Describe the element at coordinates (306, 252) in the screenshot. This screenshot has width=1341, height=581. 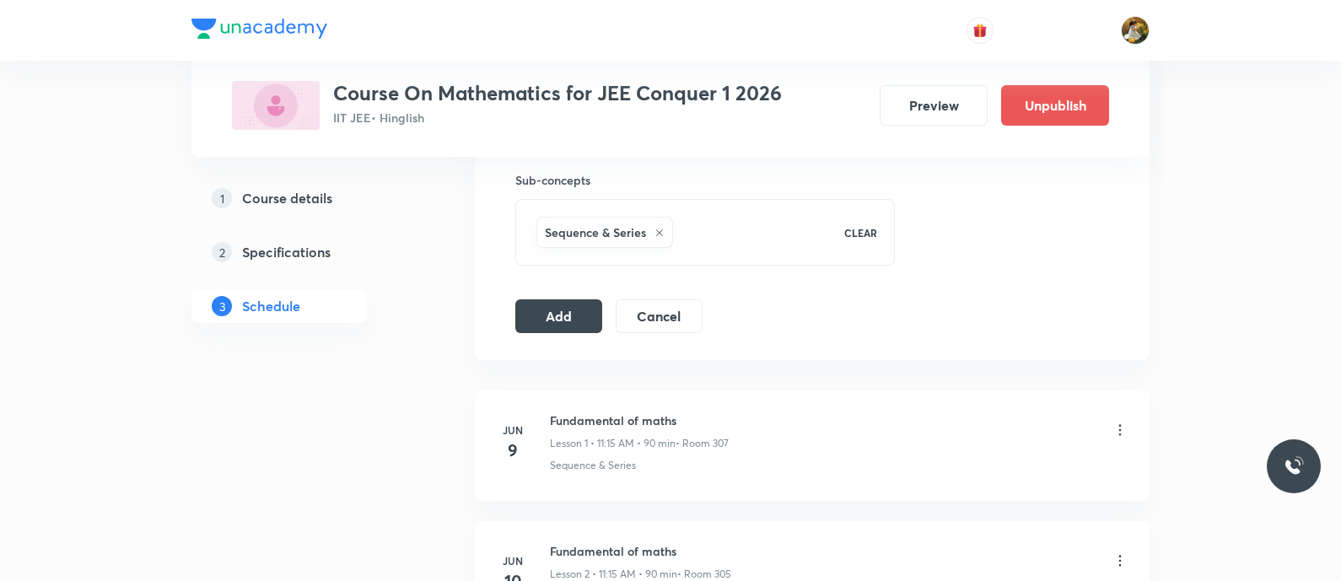
I see `a: 2Specifications` at that location.